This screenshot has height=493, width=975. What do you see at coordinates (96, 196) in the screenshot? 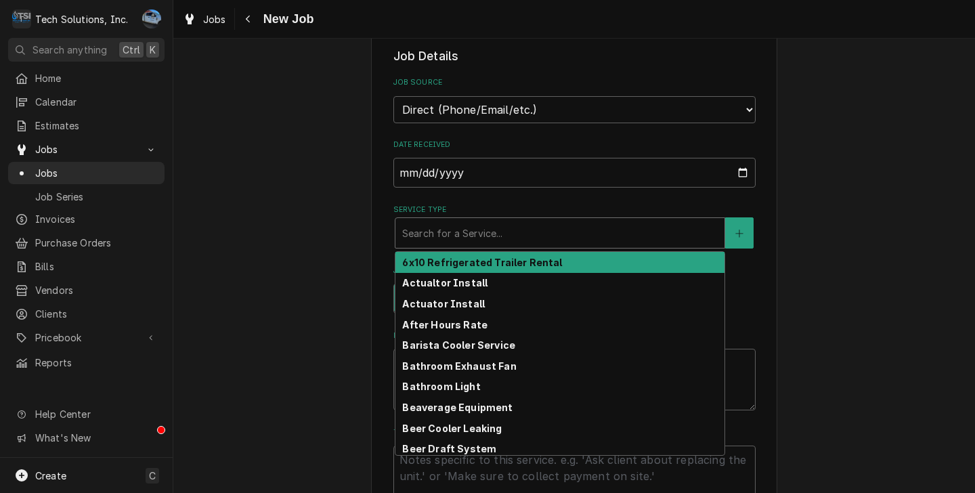
I see `span: Job Series` at bounding box center [96, 196].